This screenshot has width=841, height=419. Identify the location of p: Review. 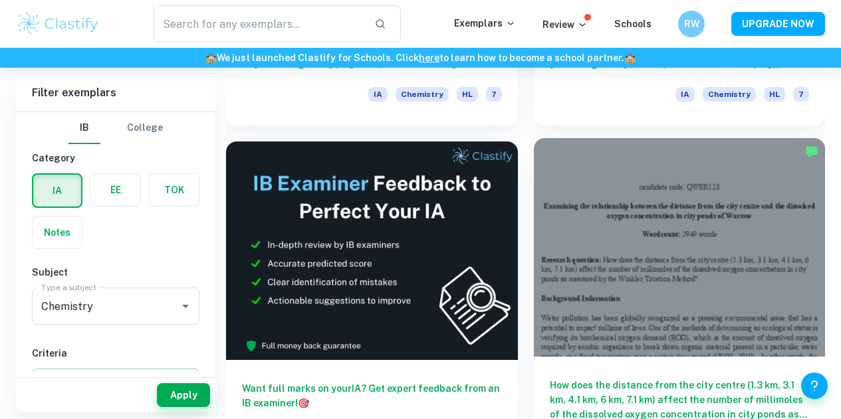
(565, 25).